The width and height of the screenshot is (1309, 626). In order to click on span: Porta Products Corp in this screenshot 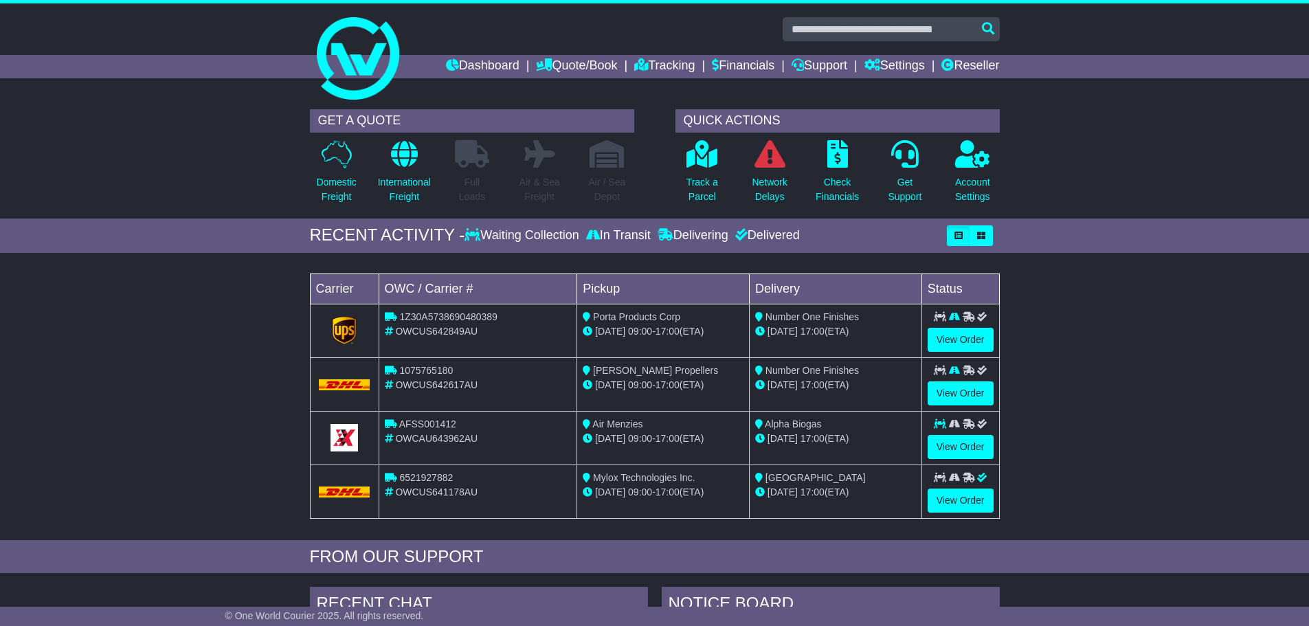, I will do `click(637, 317)`.